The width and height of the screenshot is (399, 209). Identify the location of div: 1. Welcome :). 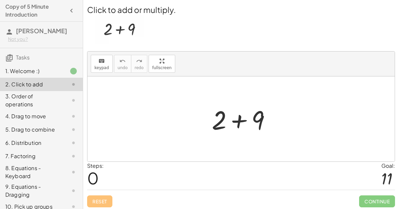
(32, 71).